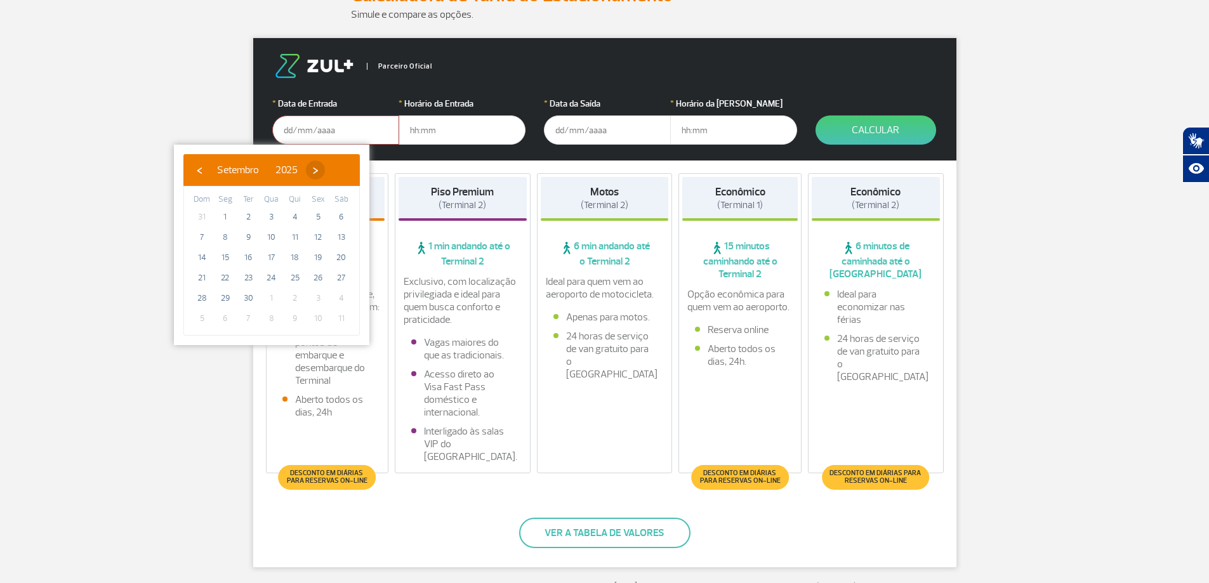 Image resolution: width=1209 pixels, height=583 pixels. Describe the element at coordinates (272, 258) in the screenshot. I see `span: 17` at that location.